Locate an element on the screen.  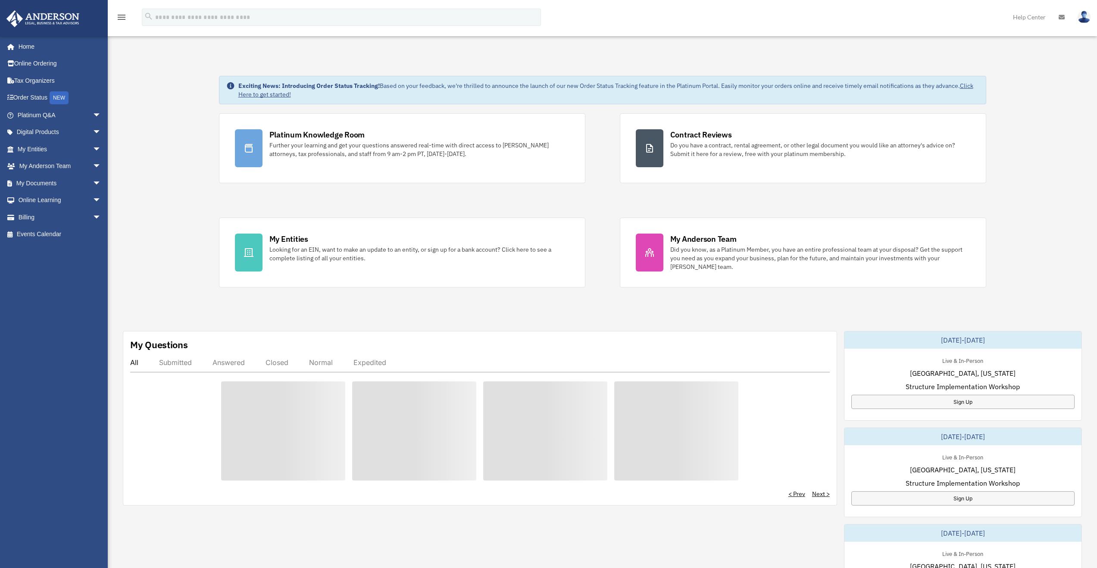
a: Events Calendar is located at coordinates (60, 235).